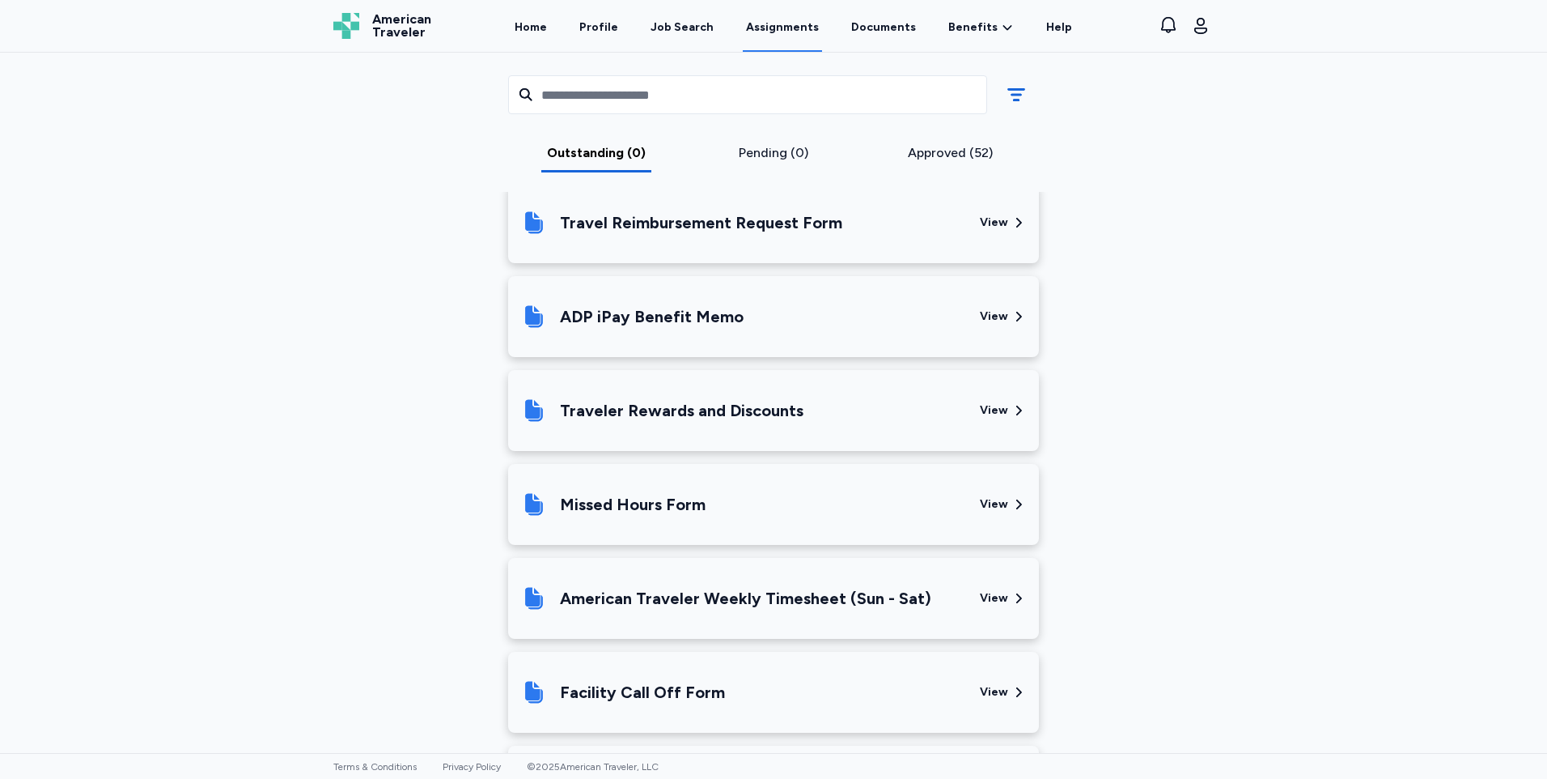  Describe the element at coordinates (596, 153) in the screenshot. I see `div: Outstanding (0)` at that location.